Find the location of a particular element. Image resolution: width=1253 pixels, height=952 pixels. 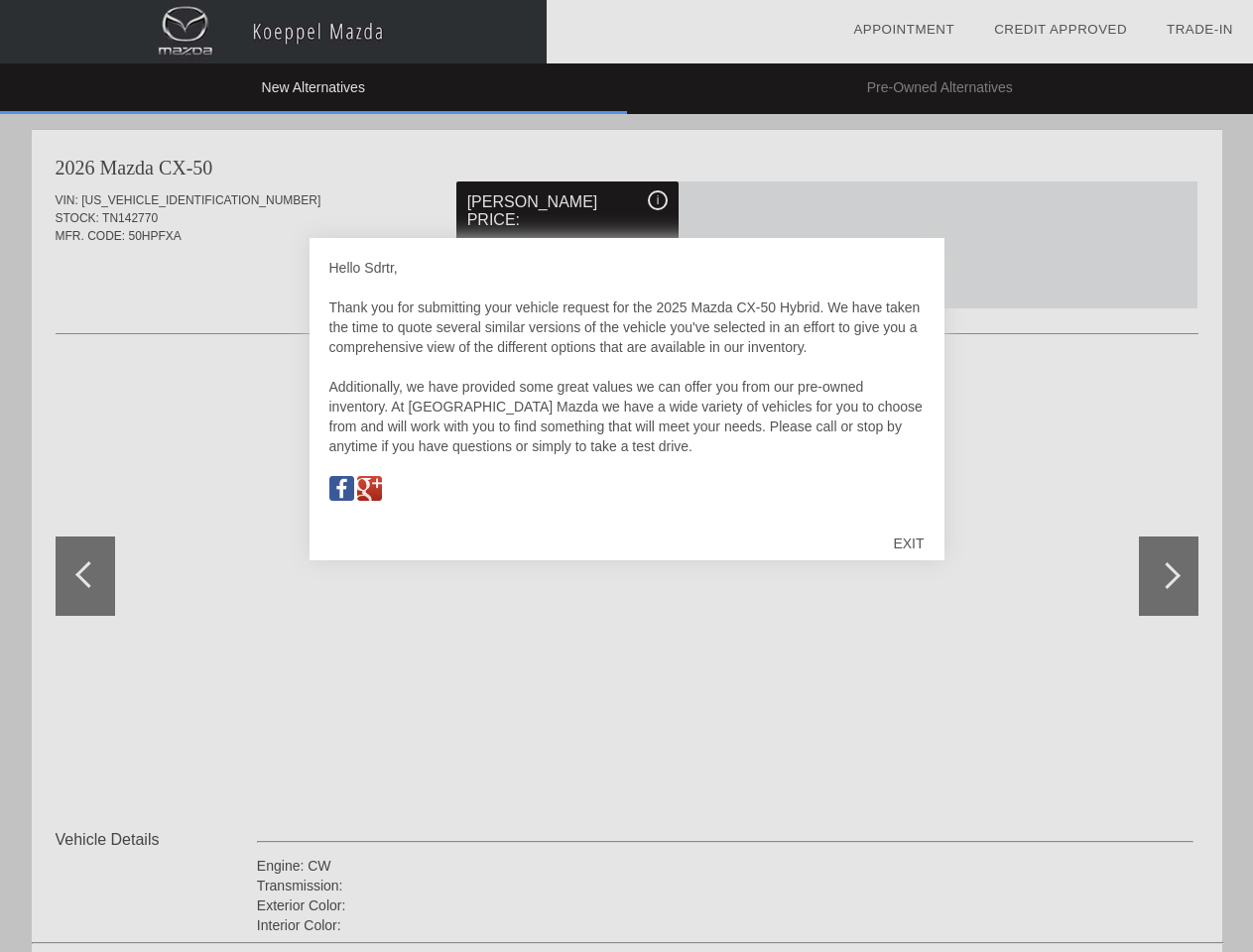

a: Trade-In is located at coordinates (1199, 29).